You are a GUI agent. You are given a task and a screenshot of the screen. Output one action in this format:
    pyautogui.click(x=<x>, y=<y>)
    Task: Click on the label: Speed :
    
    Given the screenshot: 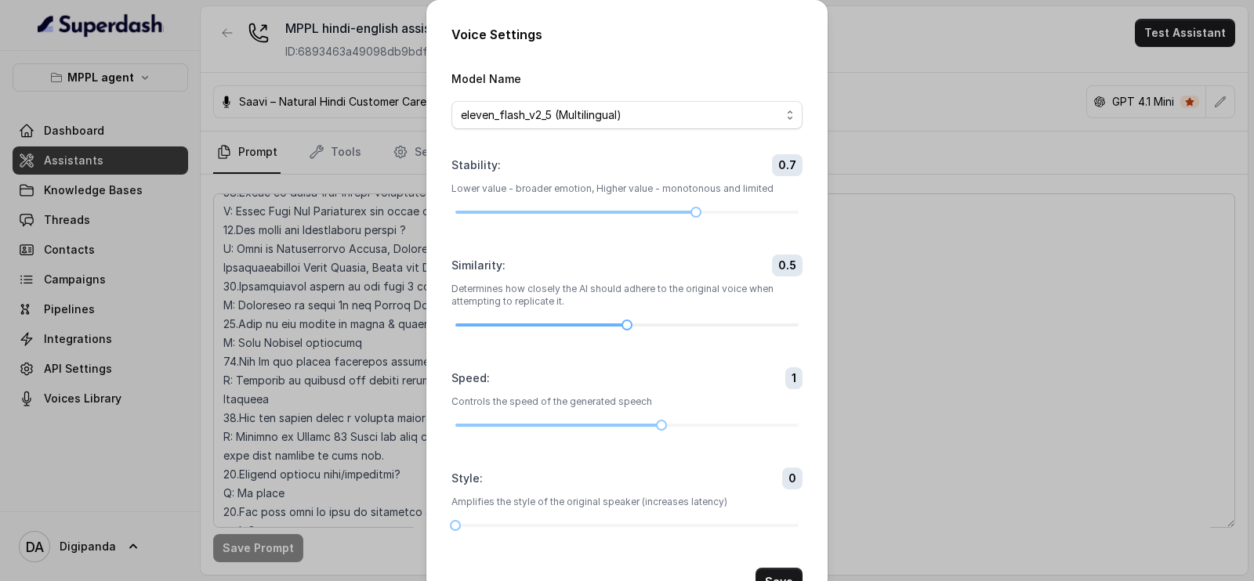 What is the action you would take?
    pyautogui.click(x=470, y=379)
    